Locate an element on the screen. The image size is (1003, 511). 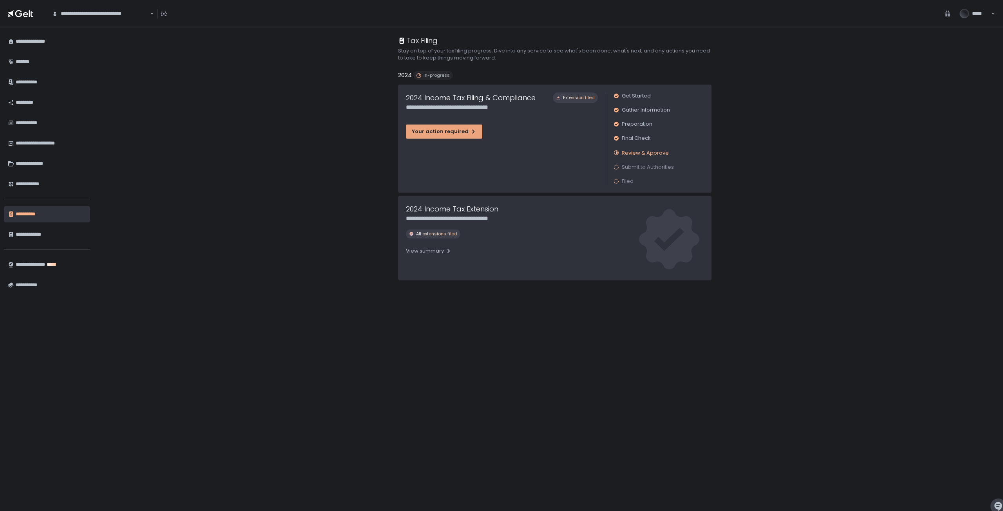
button: Your action required is located at coordinates (444, 132).